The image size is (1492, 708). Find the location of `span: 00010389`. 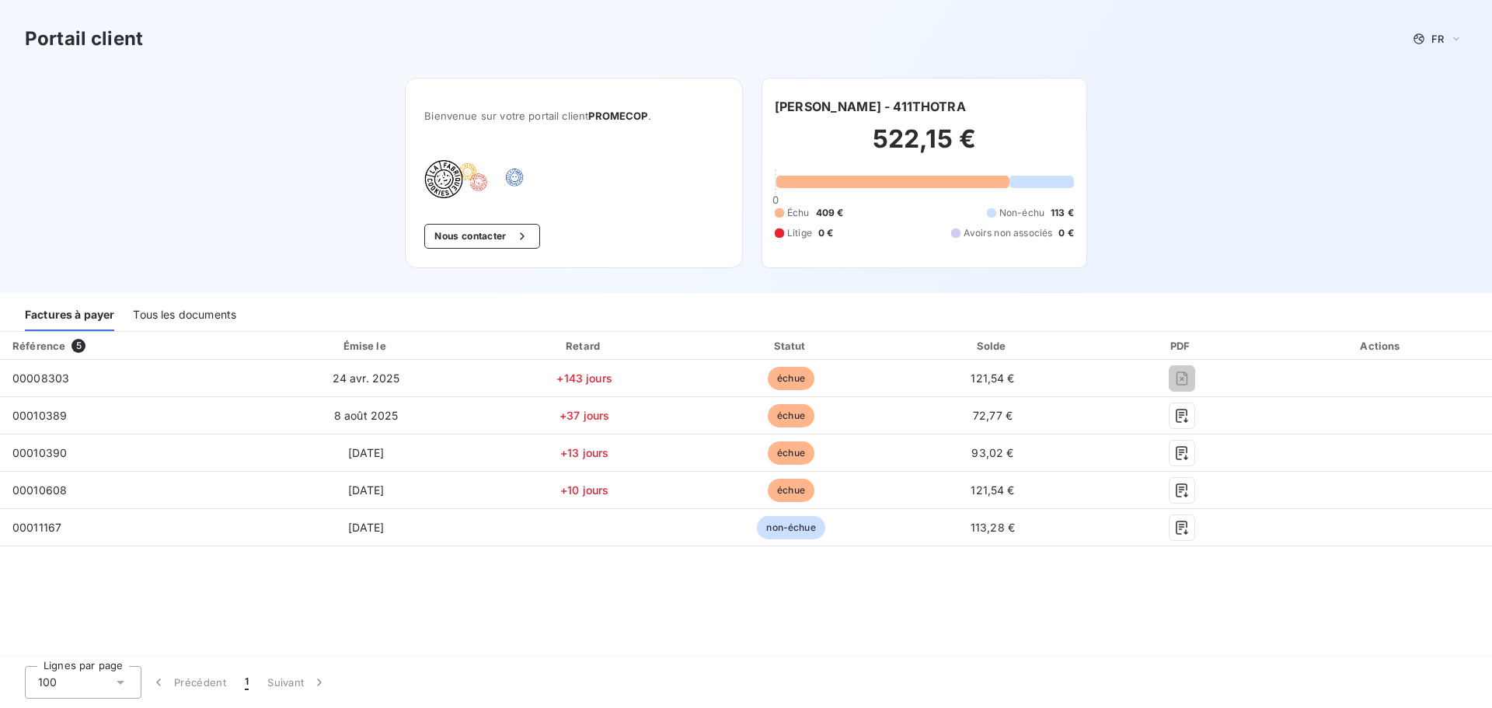

span: 00010389 is located at coordinates (40, 415).